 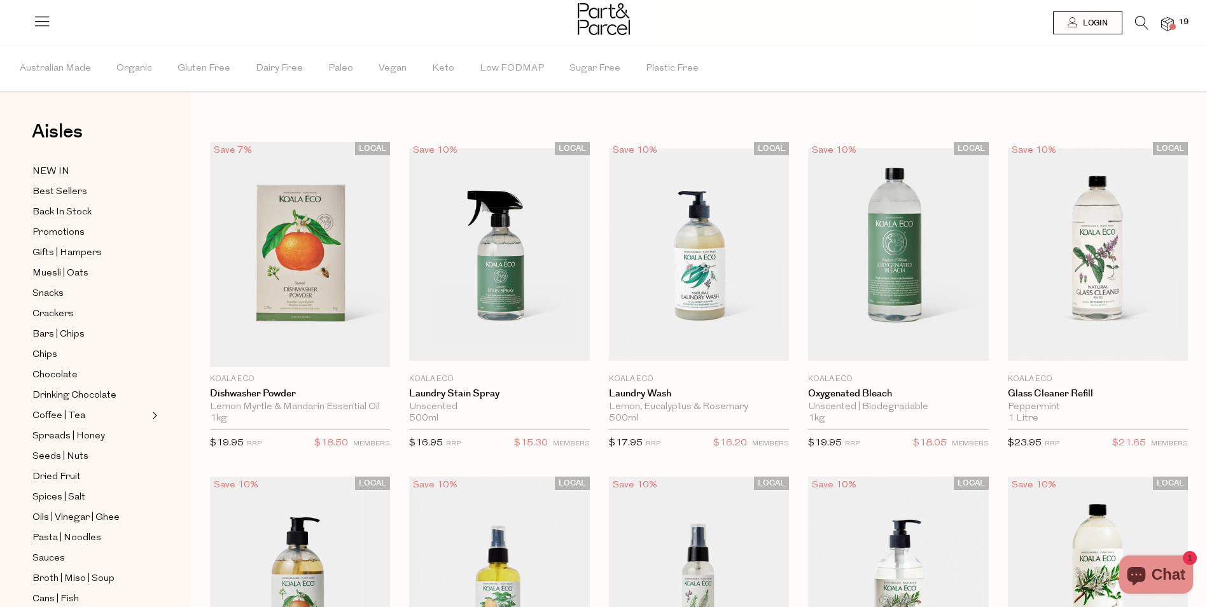 What do you see at coordinates (74, 396) in the screenshot?
I see `span: Drinking Chocolate` at bounding box center [74, 396].